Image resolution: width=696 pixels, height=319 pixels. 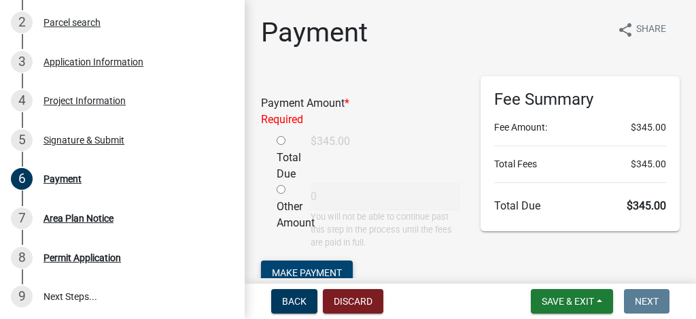 I want to click on div: Payment Amount, so click(x=360, y=111).